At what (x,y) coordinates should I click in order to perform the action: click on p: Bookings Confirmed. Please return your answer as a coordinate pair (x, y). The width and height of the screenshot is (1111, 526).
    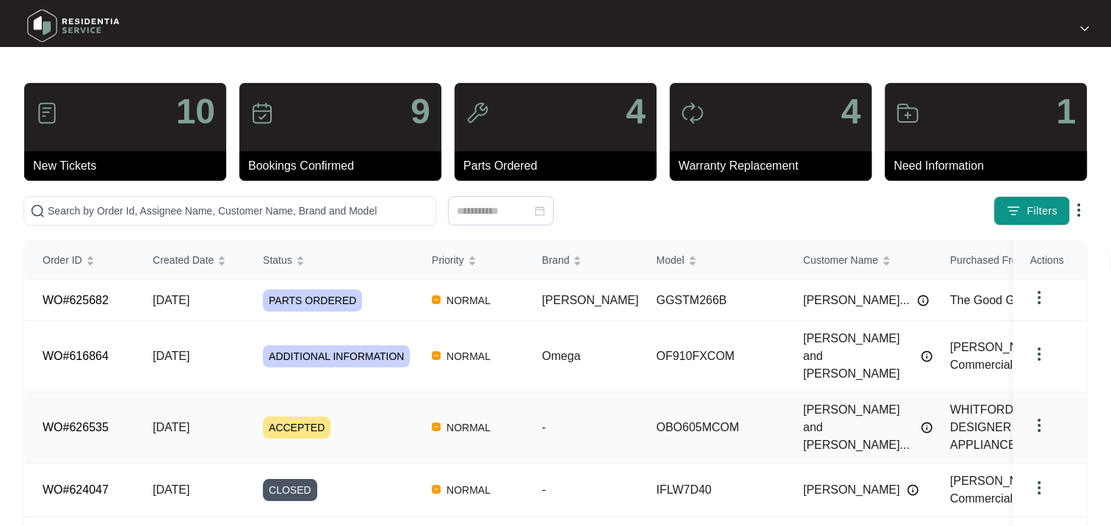
    Looking at the image, I should click on (344, 166).